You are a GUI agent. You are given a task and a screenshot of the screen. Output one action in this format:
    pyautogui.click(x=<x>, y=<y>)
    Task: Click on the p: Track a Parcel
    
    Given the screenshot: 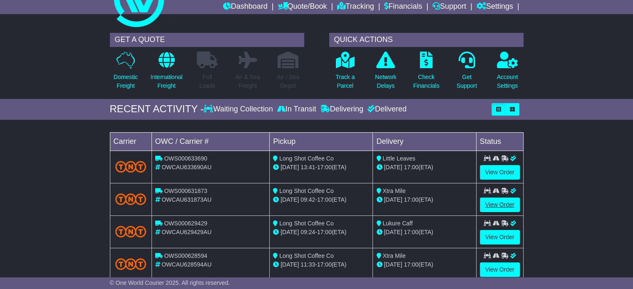 What is the action you would take?
    pyautogui.click(x=345, y=82)
    